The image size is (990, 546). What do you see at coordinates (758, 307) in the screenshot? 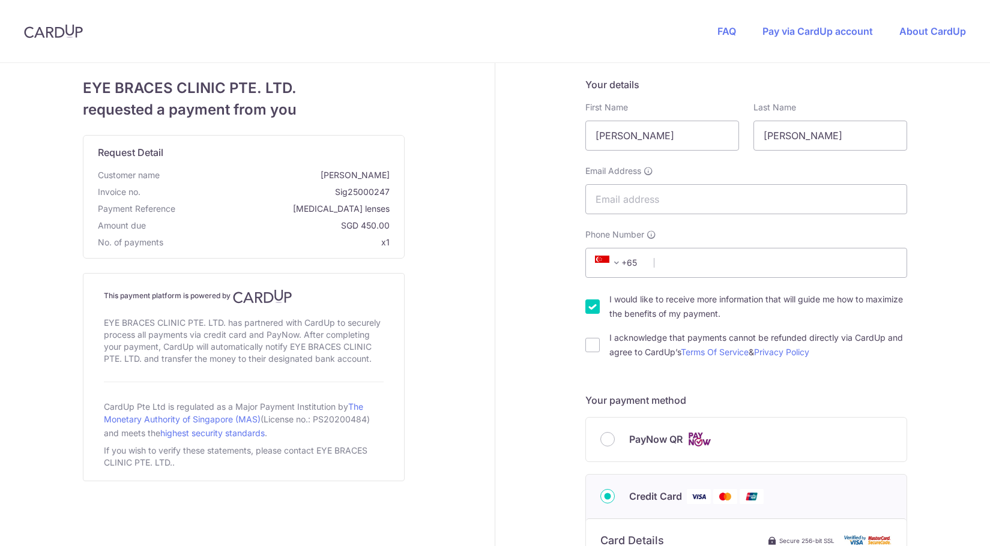
I see `label: I would like to receive more information that will guide me how to maximize the benefits of my pa...` at bounding box center [758, 307].